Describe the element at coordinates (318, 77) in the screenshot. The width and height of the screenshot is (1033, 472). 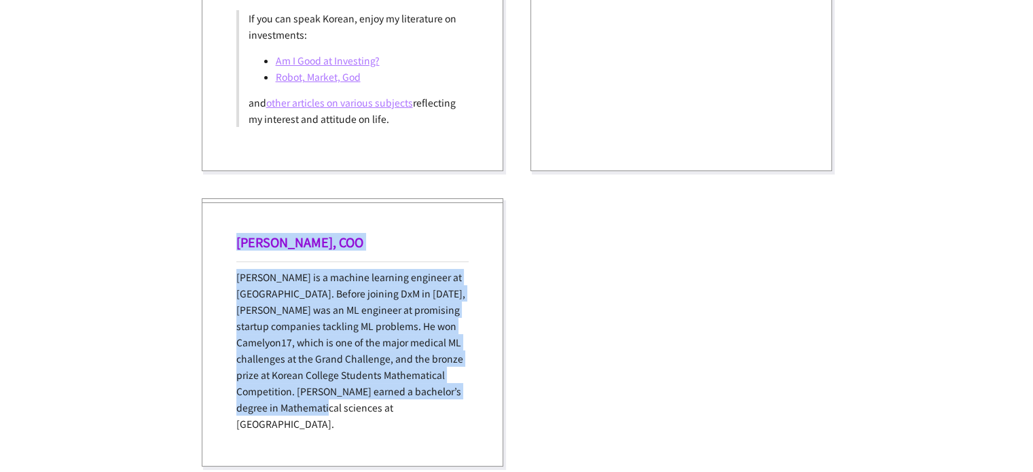
I see `a: Robot, Market, God` at that location.